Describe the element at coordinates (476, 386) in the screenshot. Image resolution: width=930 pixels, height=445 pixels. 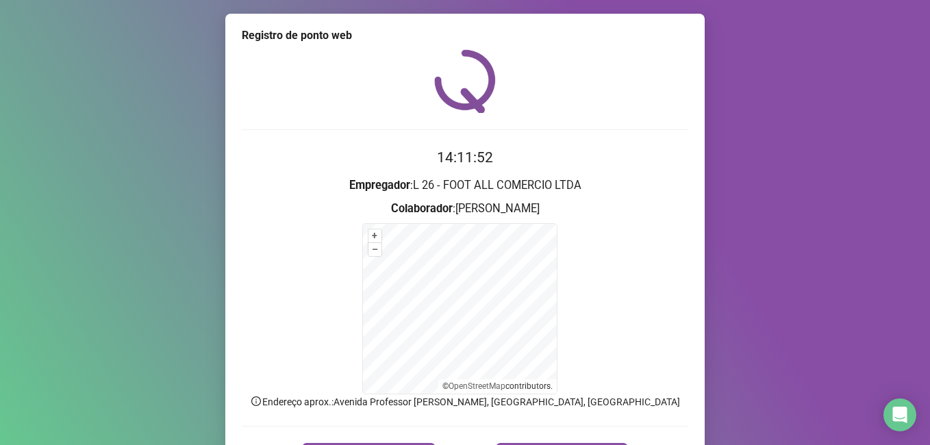
I see `a: OpenStreetMap` at that location.